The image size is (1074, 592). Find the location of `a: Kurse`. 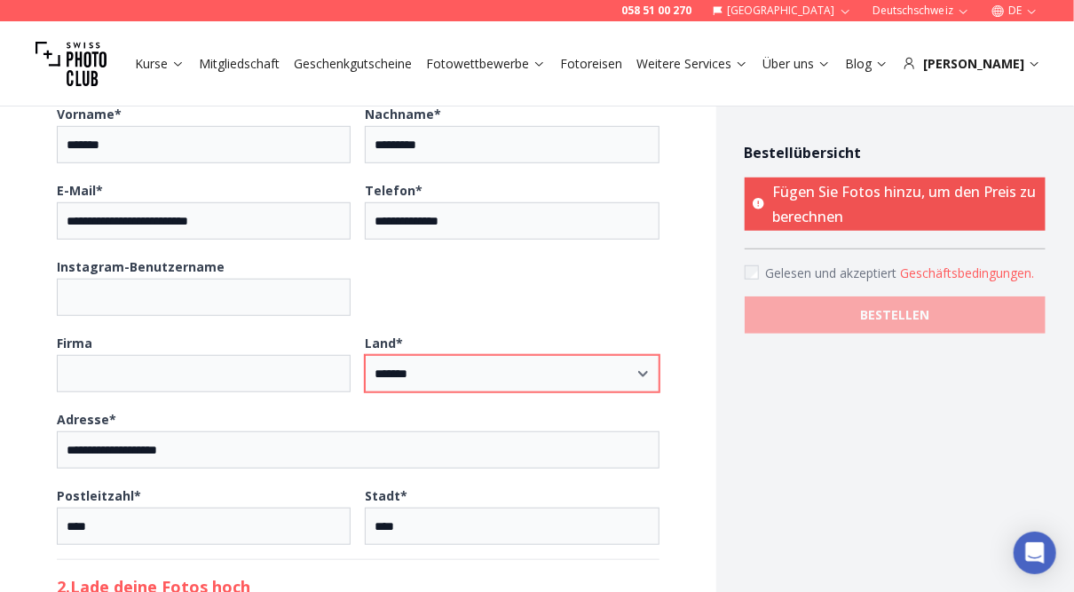

a: Kurse is located at coordinates (160, 64).